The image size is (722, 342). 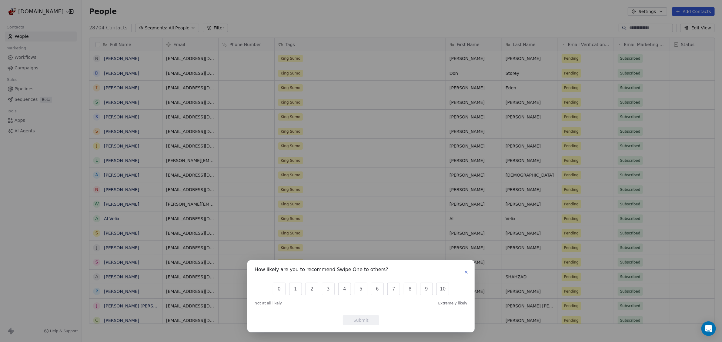 What do you see at coordinates (268, 304) in the screenshot?
I see `span: Not at all likely` at bounding box center [268, 304].